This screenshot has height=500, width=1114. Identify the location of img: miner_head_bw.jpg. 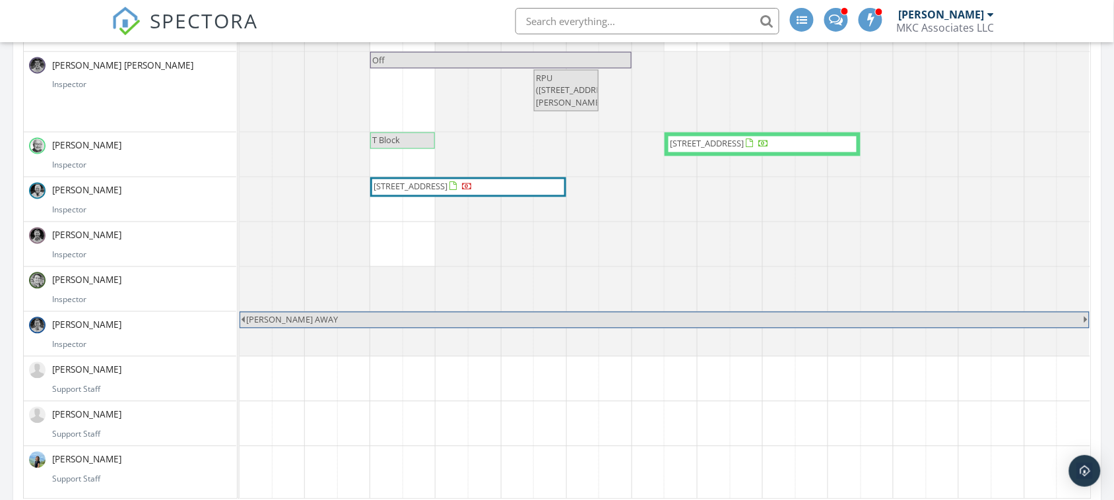
(37, 65).